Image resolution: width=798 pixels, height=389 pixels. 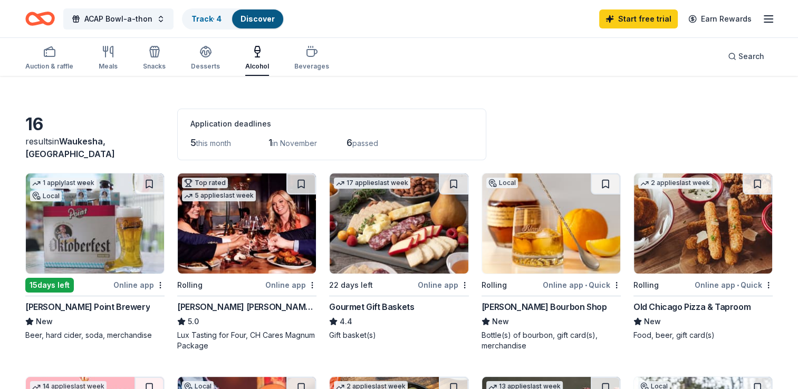 I want to click on div: Top rated, so click(x=205, y=183).